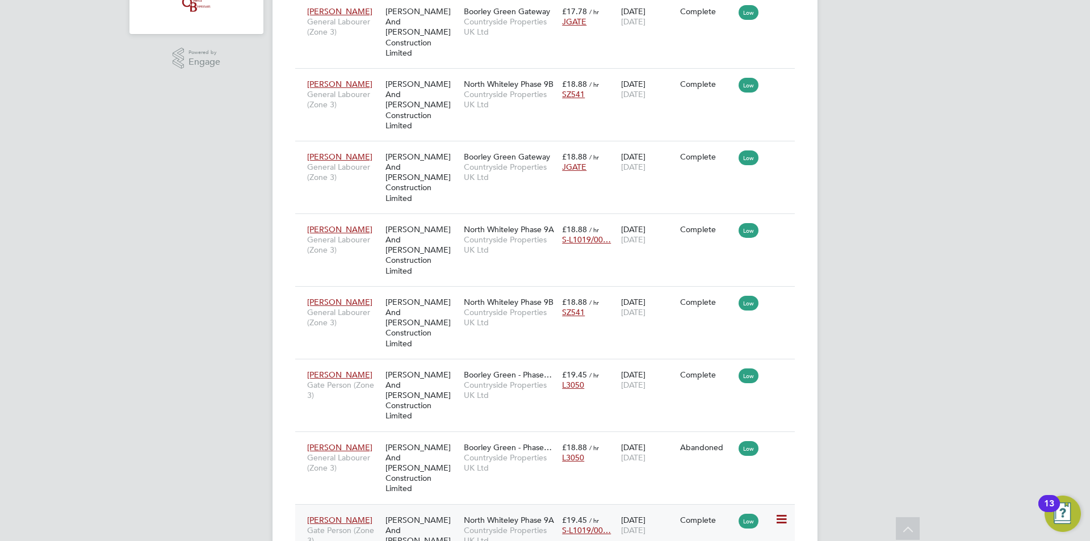 The image size is (1090, 541). Describe the element at coordinates (344, 390) in the screenshot. I see `span: Gate Person (Zone 3)` at that location.